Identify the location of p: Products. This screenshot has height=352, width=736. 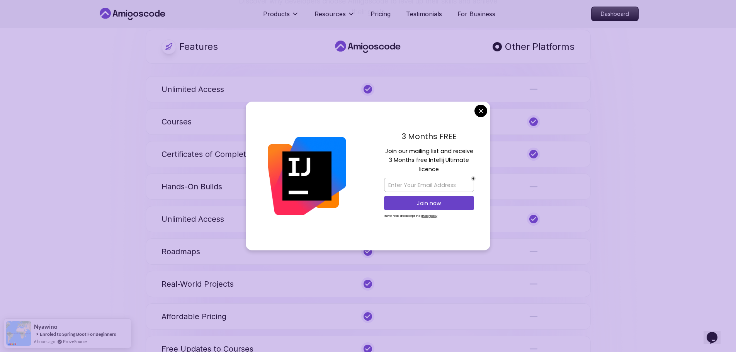
(276, 14).